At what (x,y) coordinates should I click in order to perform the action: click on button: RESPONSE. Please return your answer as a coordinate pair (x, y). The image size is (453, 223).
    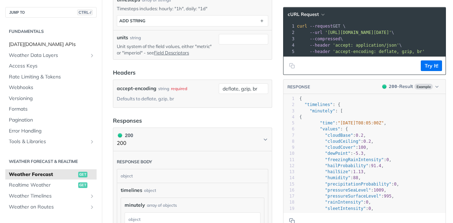
    Looking at the image, I should click on (299, 87).